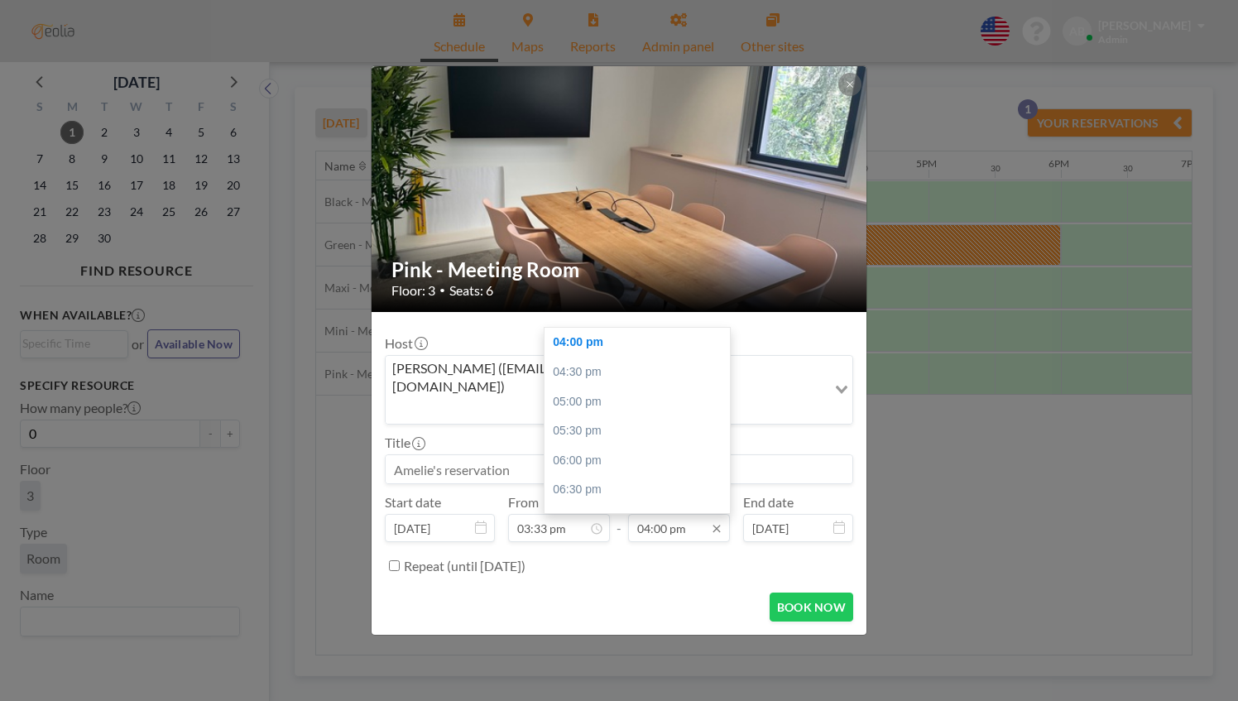 This screenshot has width=1238, height=701. What do you see at coordinates (606, 410) in the screenshot?
I see `input: Search for option` at bounding box center [606, 410].